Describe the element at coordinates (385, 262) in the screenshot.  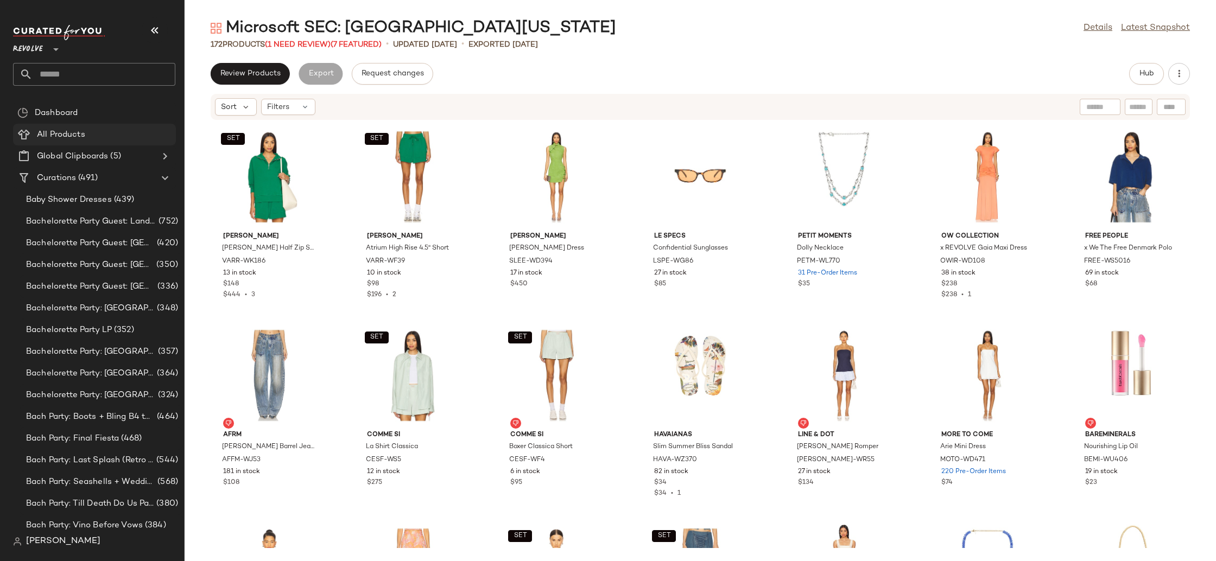
I see `span: VARR-WF39` at that location.